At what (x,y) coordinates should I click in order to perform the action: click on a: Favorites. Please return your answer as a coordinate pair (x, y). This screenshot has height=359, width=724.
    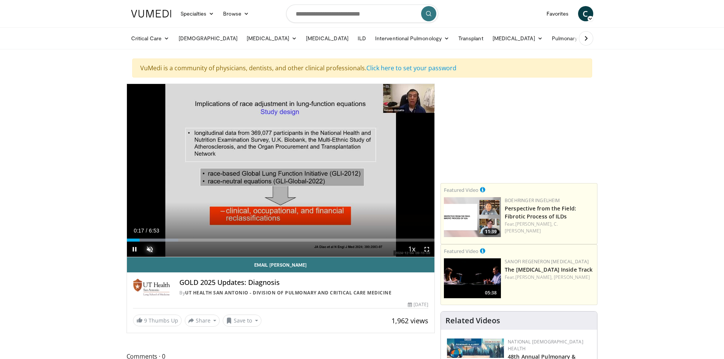
    Looking at the image, I should click on (557, 14).